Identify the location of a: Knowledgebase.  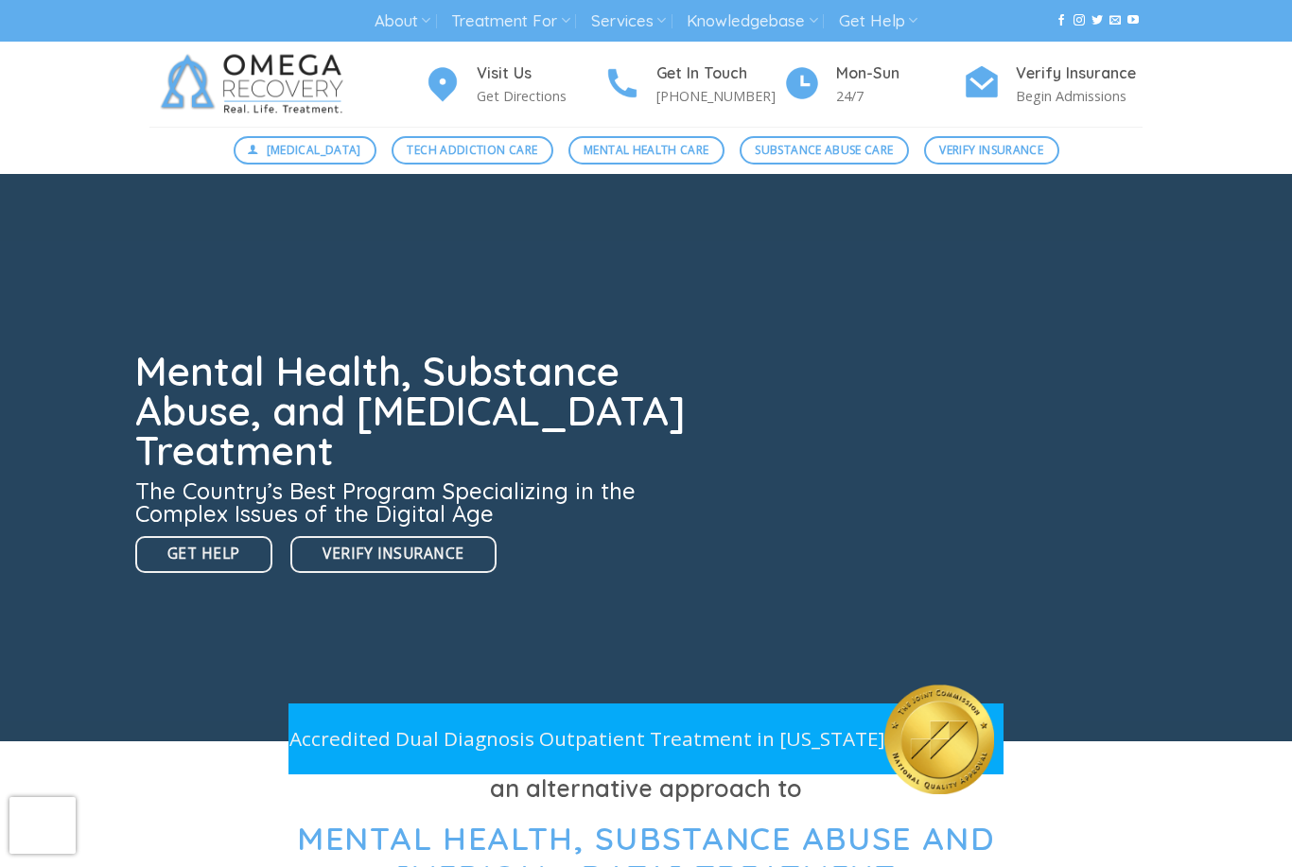
(752, 21).